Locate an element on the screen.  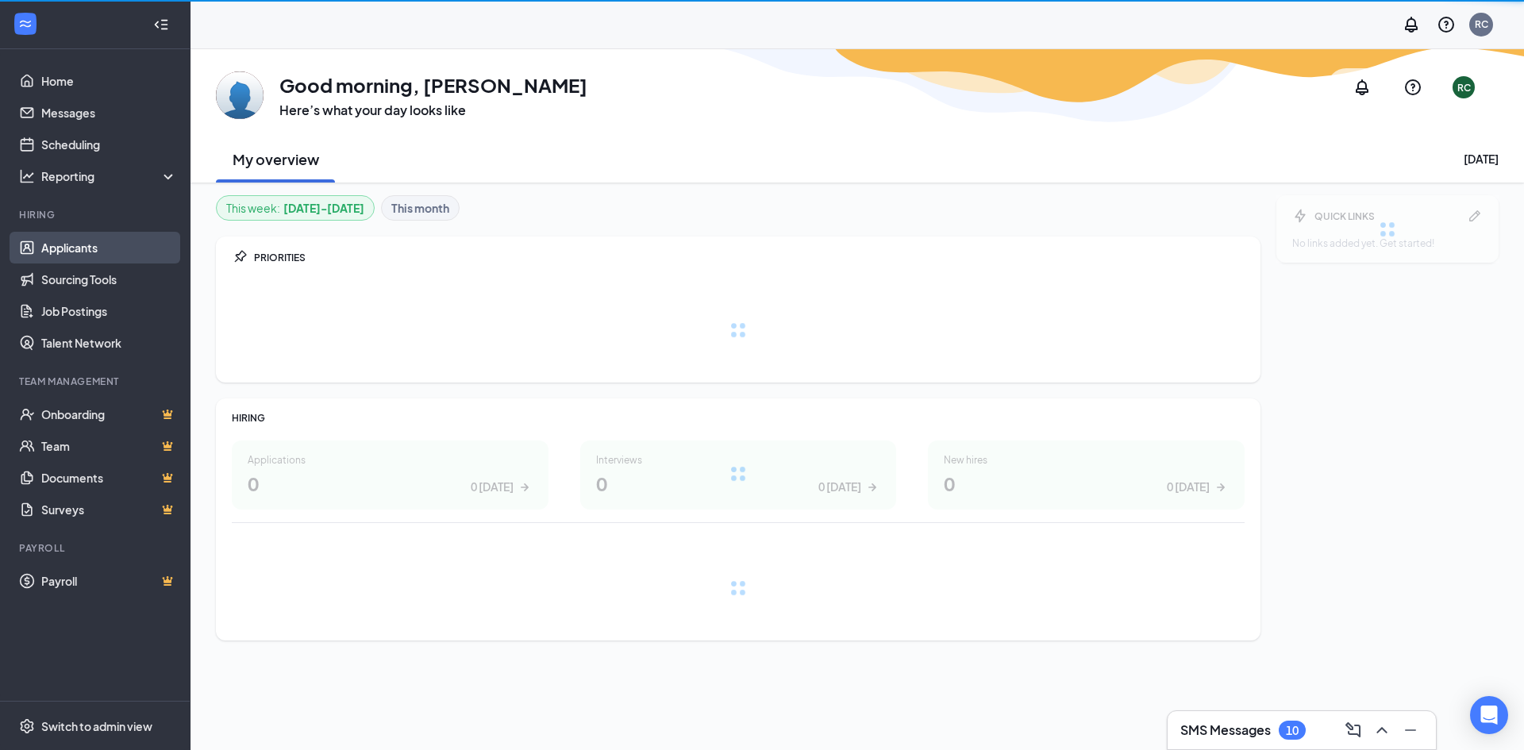
div: HIRING is located at coordinates (738, 417).